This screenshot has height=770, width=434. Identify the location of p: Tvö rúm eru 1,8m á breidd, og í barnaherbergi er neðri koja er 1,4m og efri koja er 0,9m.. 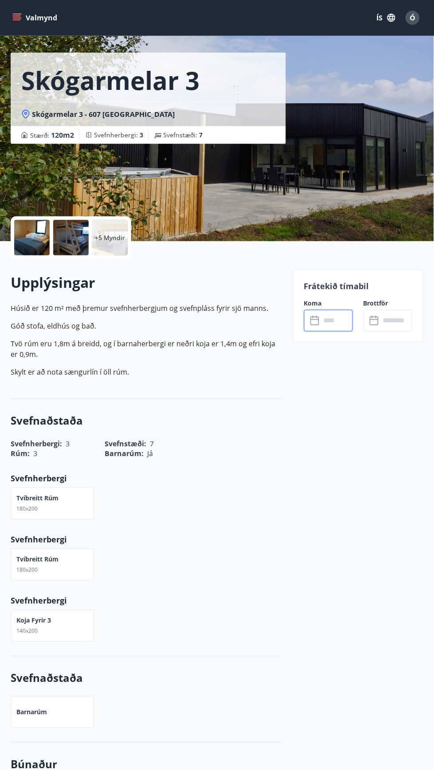
(146, 349).